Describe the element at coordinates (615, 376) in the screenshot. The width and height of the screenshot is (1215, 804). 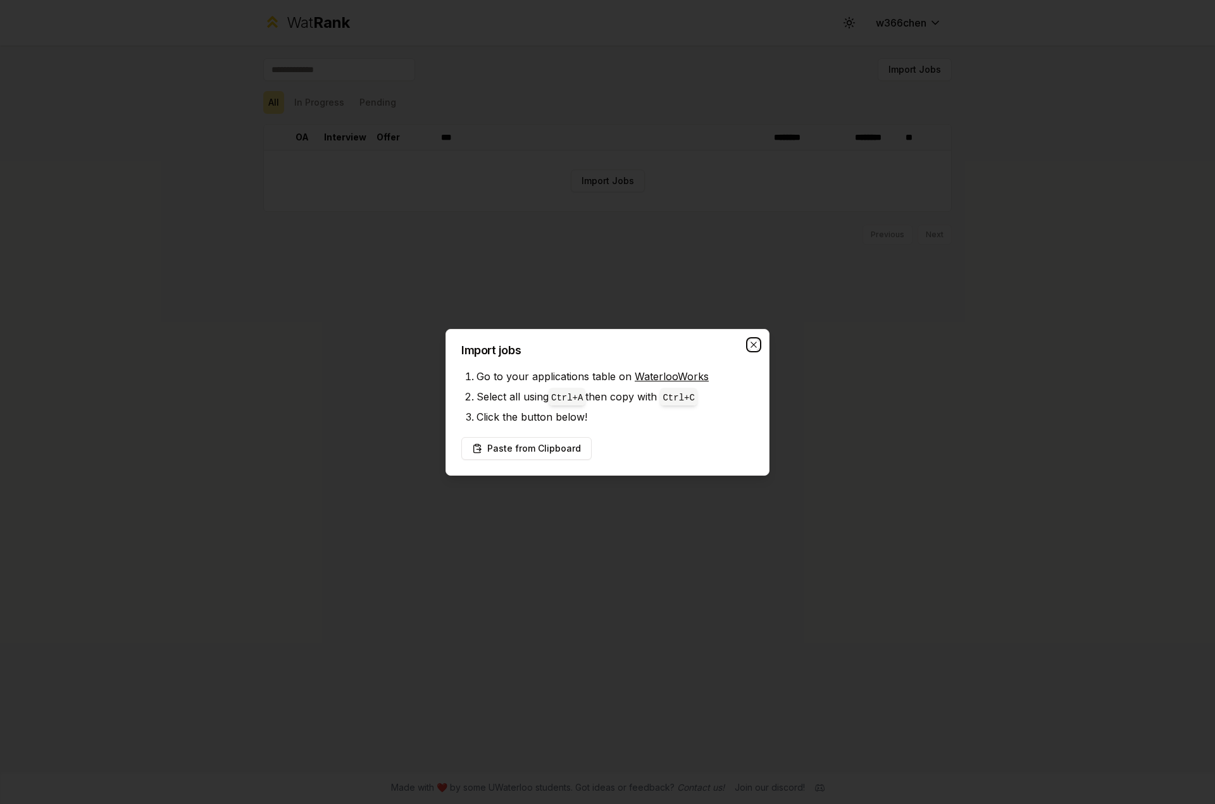
I see `li: Go to your applications table on` at that location.